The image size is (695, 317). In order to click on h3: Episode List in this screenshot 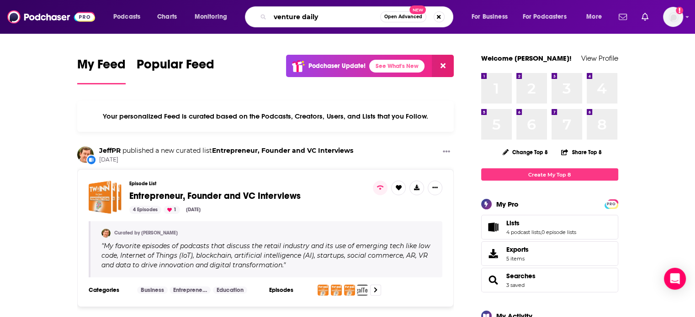, I will do `click(248, 184)`.